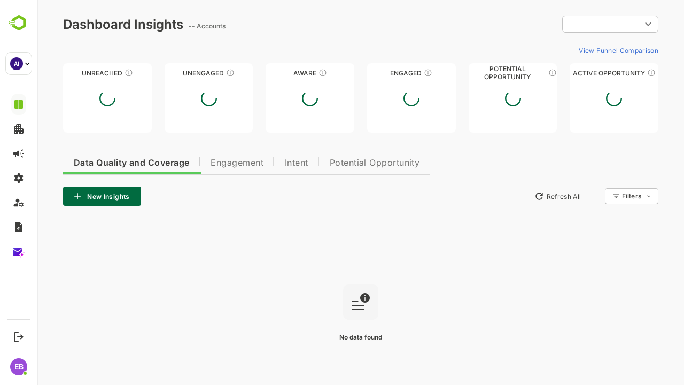  I want to click on span: Data Quality and Coverage, so click(94, 163).